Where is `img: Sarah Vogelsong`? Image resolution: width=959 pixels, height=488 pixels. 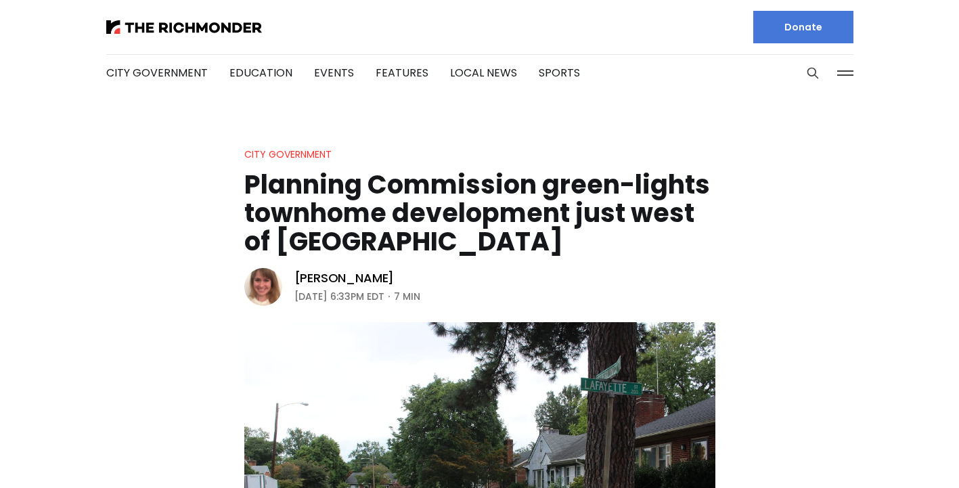 img: Sarah Vogelsong is located at coordinates (263, 287).